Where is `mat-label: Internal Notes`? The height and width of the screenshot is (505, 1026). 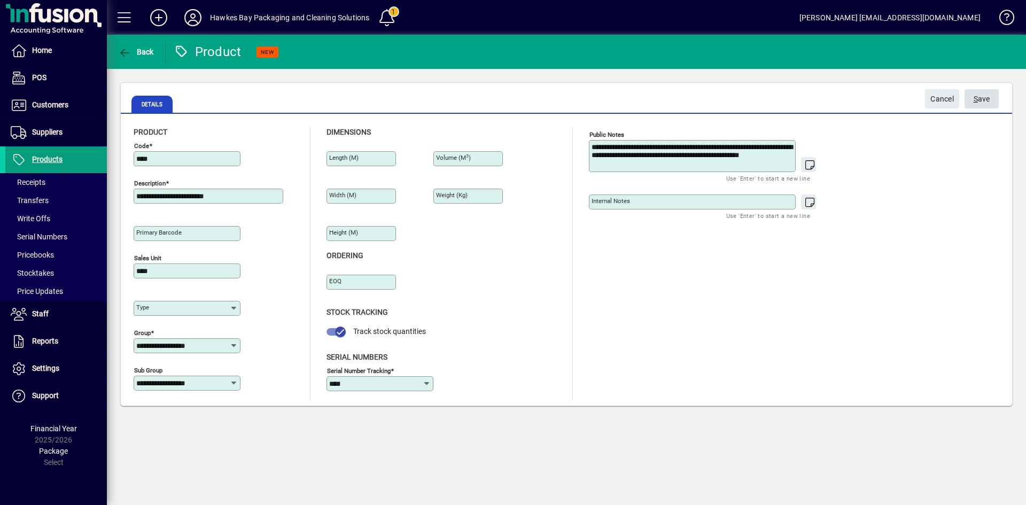
mat-label: Internal Notes is located at coordinates (611, 201).